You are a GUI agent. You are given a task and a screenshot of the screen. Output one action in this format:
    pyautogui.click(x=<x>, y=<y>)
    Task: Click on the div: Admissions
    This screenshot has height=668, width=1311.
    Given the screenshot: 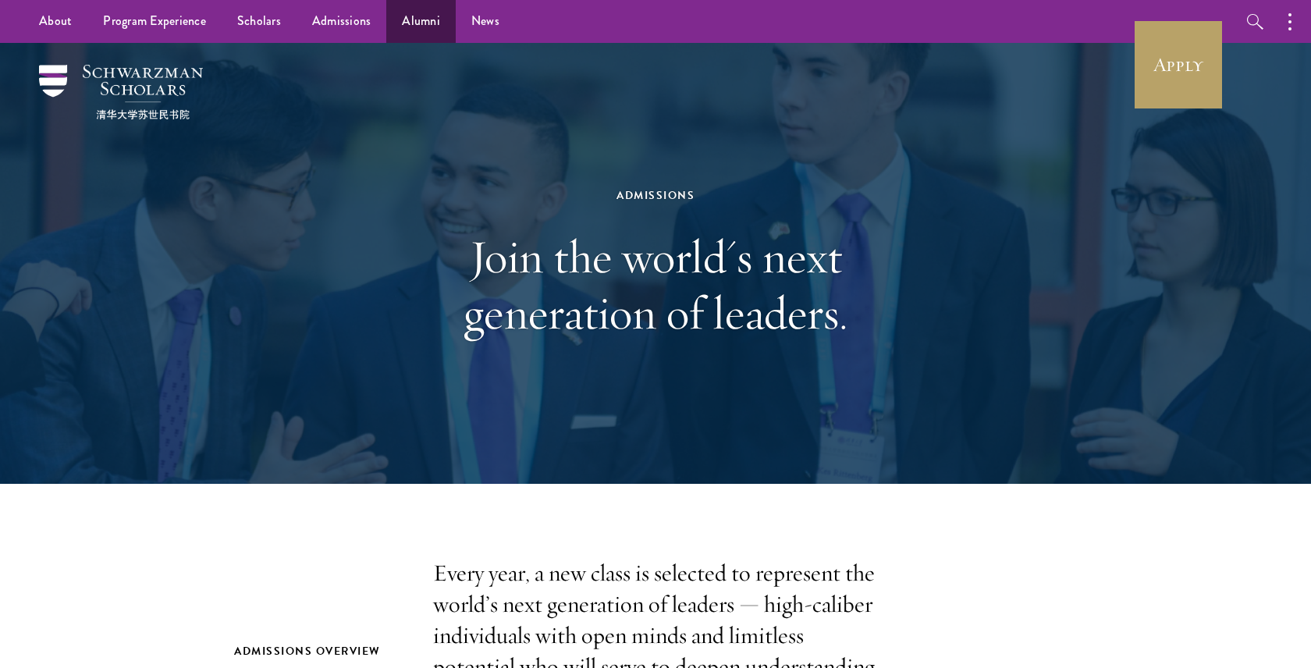 What is the action you would take?
    pyautogui.click(x=656, y=195)
    